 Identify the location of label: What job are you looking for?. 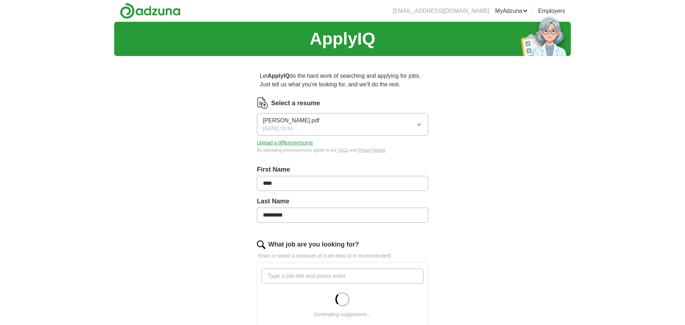
(313, 244).